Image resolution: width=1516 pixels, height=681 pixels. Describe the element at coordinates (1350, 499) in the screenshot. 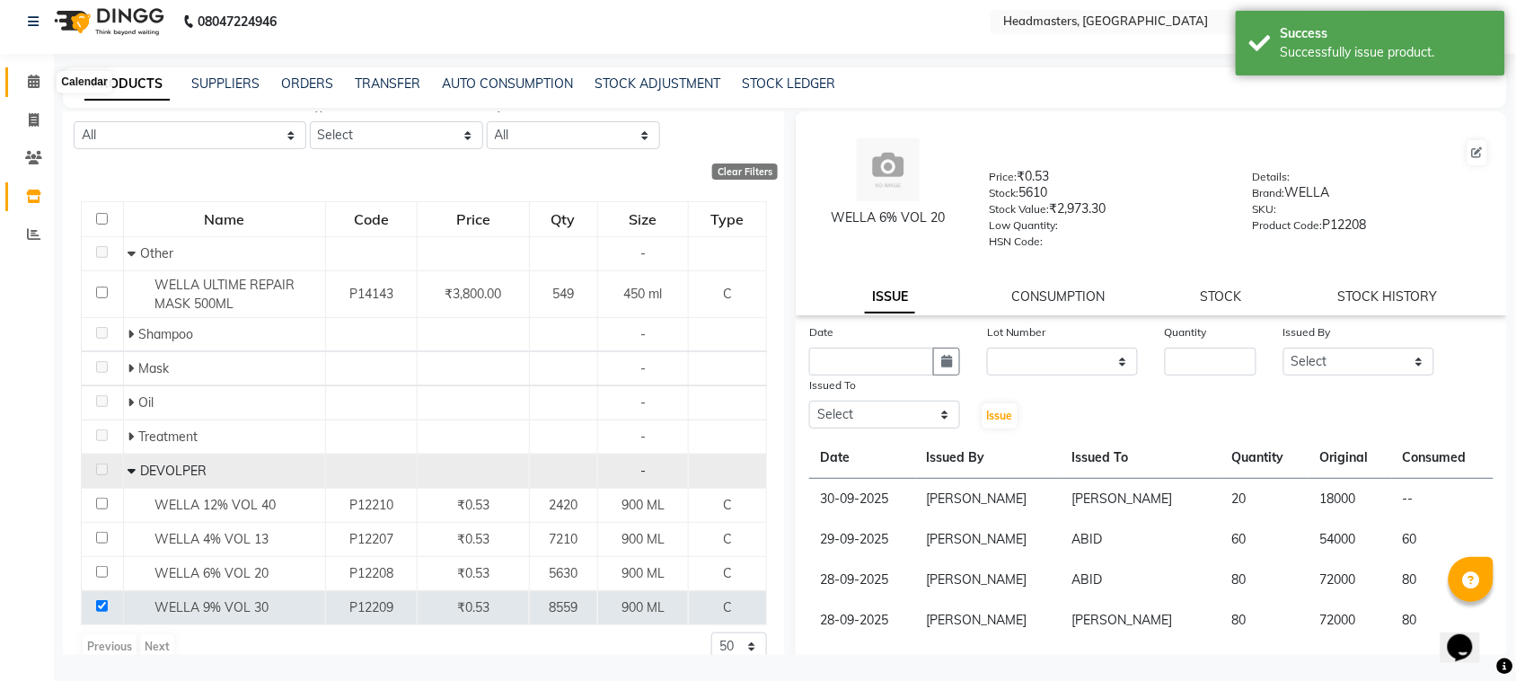

I see `td: 18000` at that location.